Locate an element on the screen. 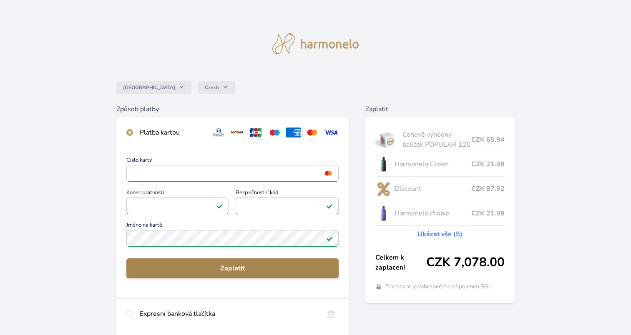 This screenshot has width=631, height=335. div: Platba kartou is located at coordinates (172, 133).